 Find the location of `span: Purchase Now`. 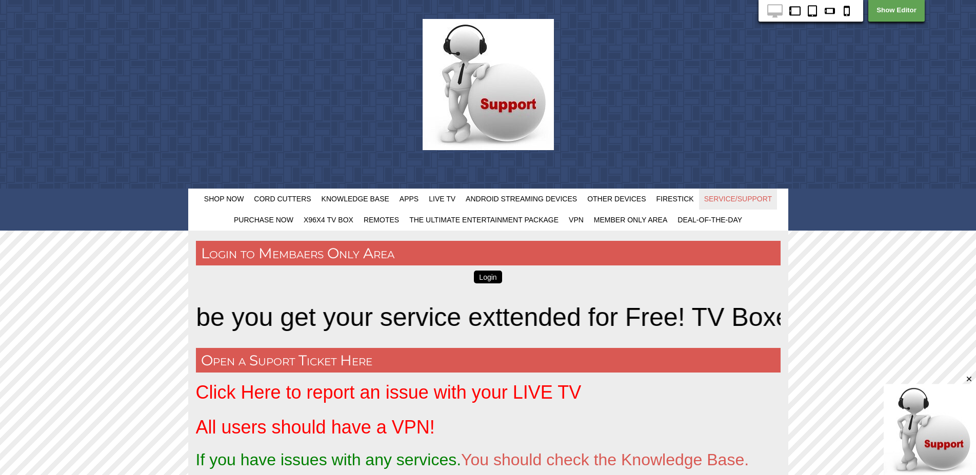

span: Purchase Now is located at coordinates (263, 220).